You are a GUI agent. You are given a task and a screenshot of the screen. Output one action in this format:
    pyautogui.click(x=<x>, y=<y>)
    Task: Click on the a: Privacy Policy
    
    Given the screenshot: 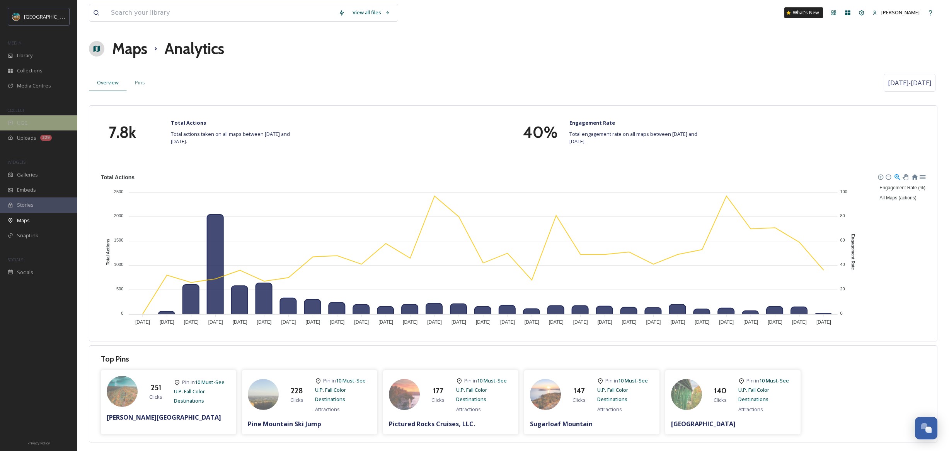 What is the action you would take?
    pyautogui.click(x=39, y=442)
    